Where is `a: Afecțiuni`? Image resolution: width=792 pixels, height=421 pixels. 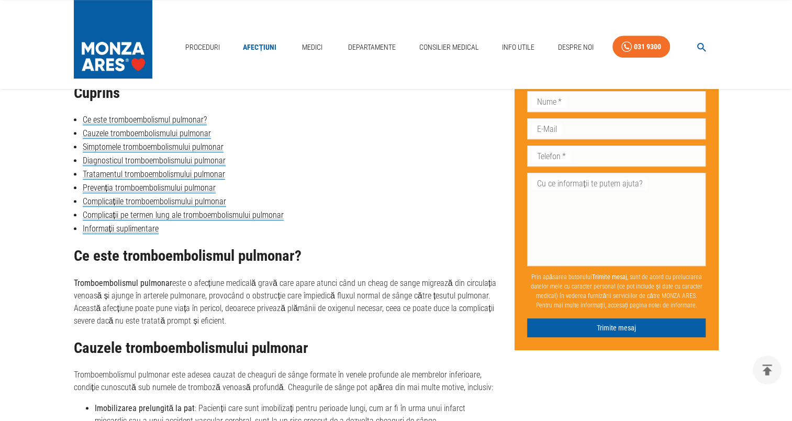 a: Afecțiuni is located at coordinates (260, 47).